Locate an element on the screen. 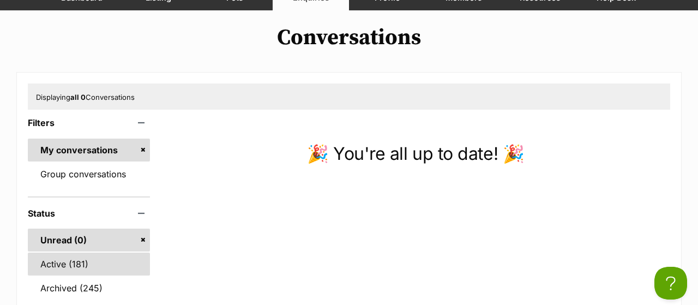 The width and height of the screenshot is (698, 305). span: Displaying Conversations is located at coordinates (85, 97).